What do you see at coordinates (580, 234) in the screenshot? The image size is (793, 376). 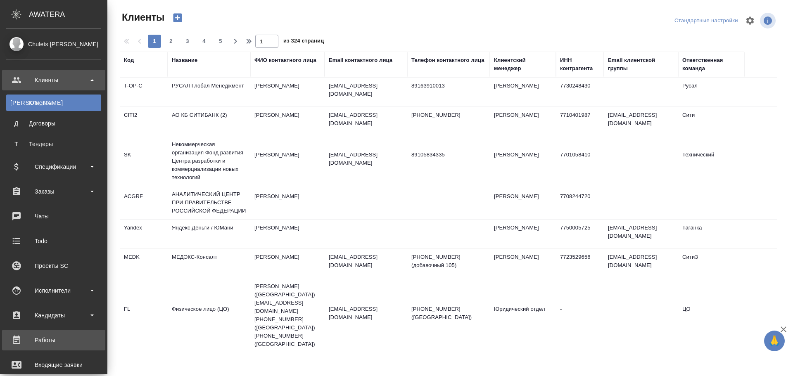 I see `td: 7750005725` at bounding box center [580, 234].